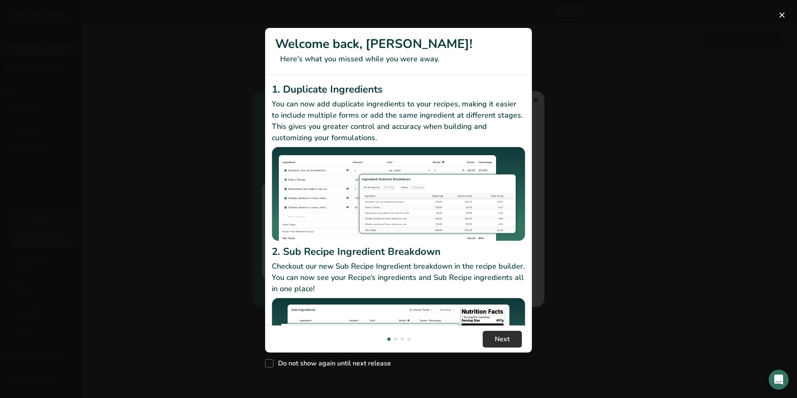 Image resolution: width=797 pixels, height=398 pixels. I want to click on p: Checkout our new Sub Recipe Ingredient breakdown in the recipe builder. You can now see your Reci..., so click(399, 277).